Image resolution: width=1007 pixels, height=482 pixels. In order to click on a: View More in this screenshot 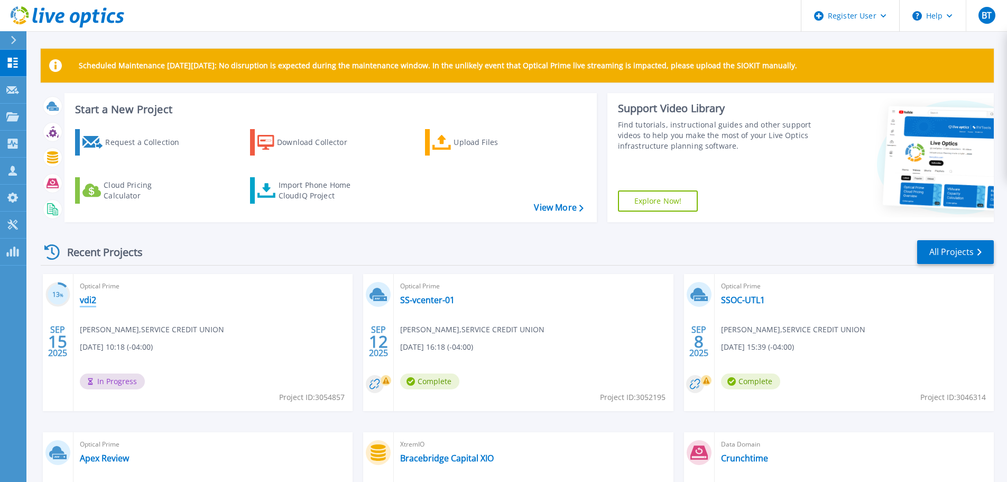, I will do `click(558, 207)`.